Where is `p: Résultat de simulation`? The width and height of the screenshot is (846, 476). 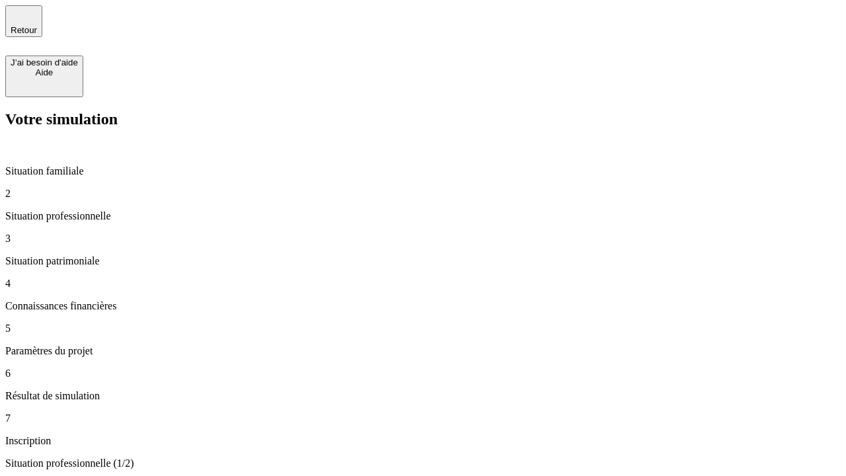 p: Résultat de simulation is located at coordinates (423, 396).